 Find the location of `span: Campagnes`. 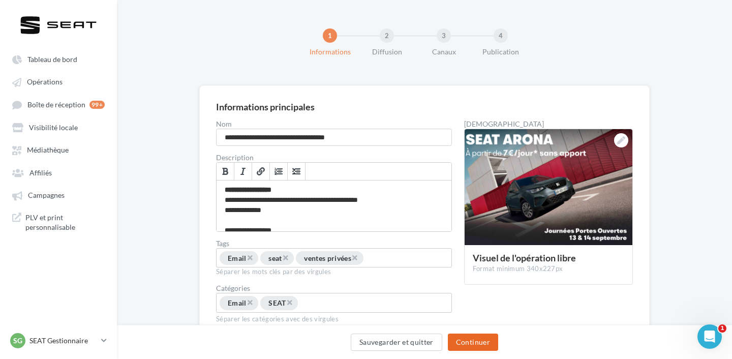

span: Campagnes is located at coordinates (46, 195).